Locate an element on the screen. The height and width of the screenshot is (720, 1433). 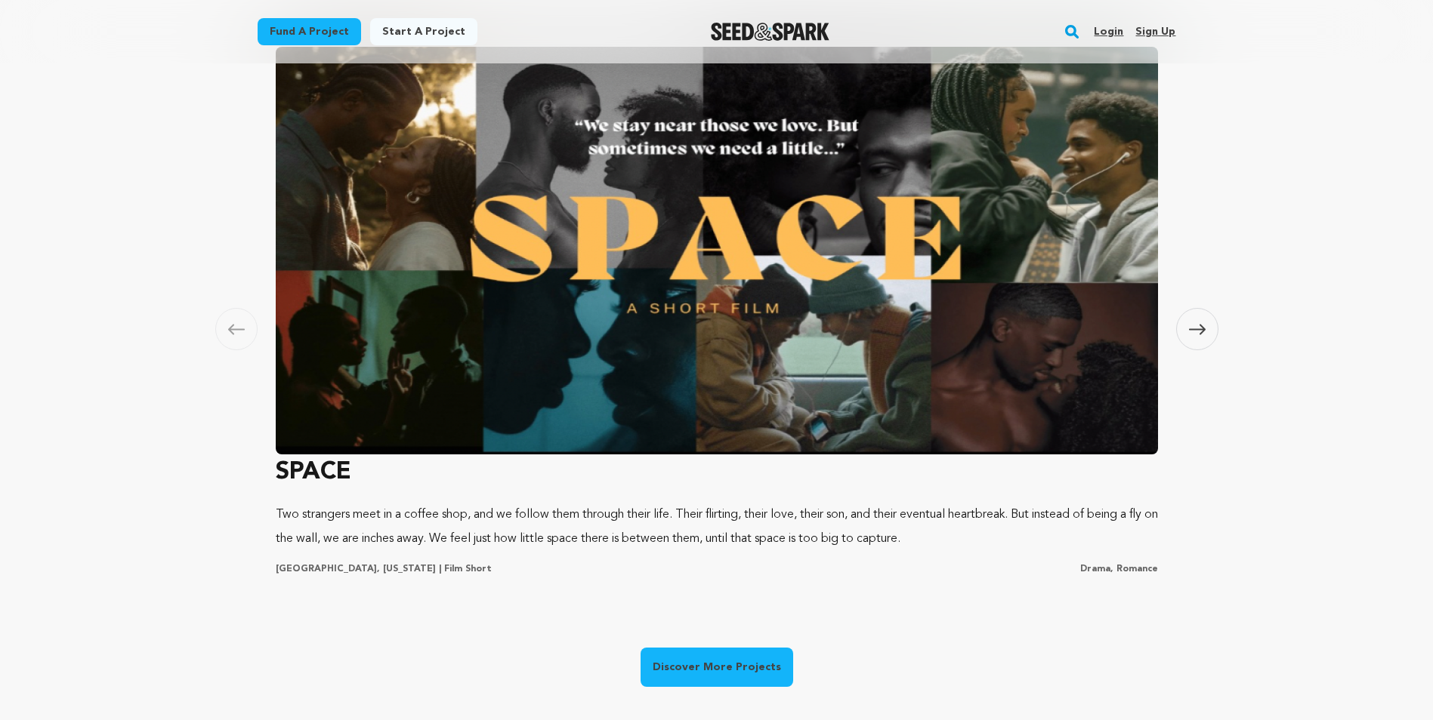
span: Film Short is located at coordinates (467, 569).